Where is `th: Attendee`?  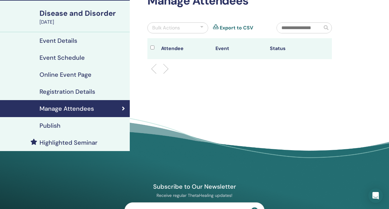
th: Attendee is located at coordinates (185, 49).